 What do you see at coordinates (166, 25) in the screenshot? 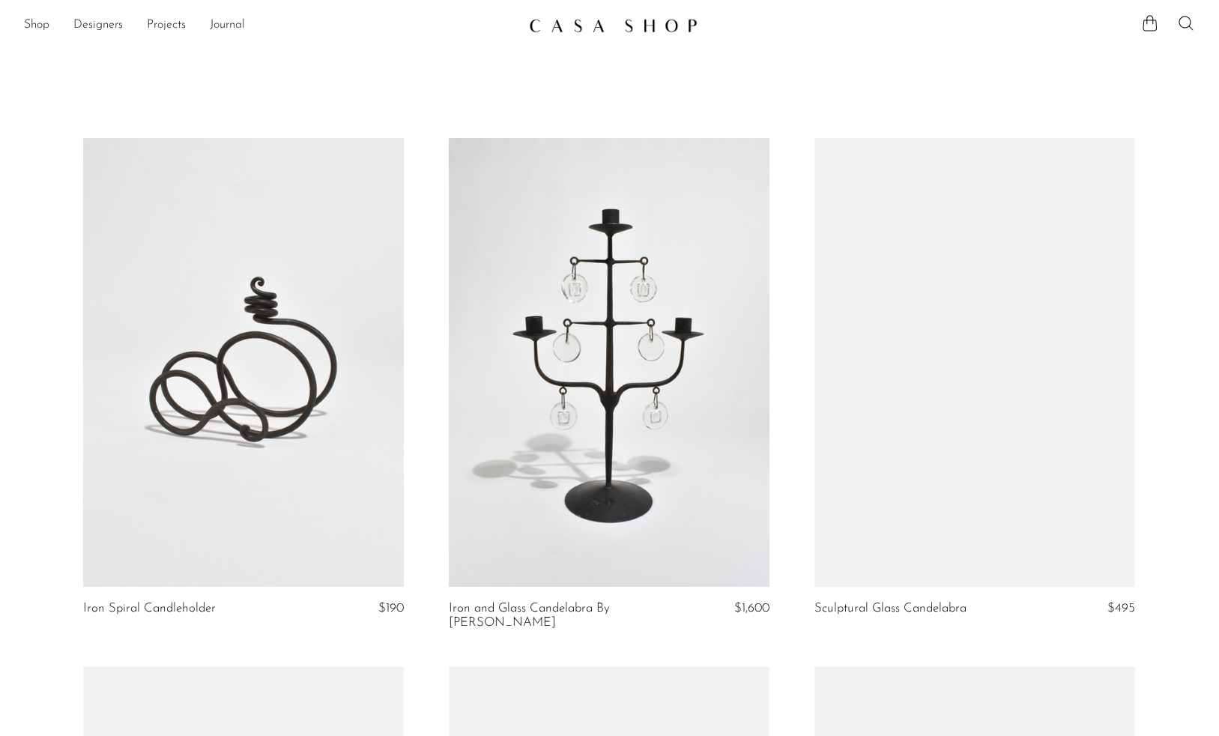
I see `a: Projects` at bounding box center [166, 25].